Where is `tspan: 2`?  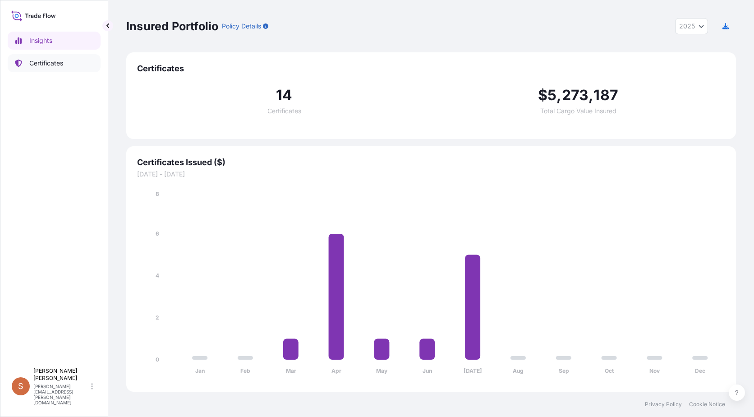
tspan: 2 is located at coordinates (157, 317).